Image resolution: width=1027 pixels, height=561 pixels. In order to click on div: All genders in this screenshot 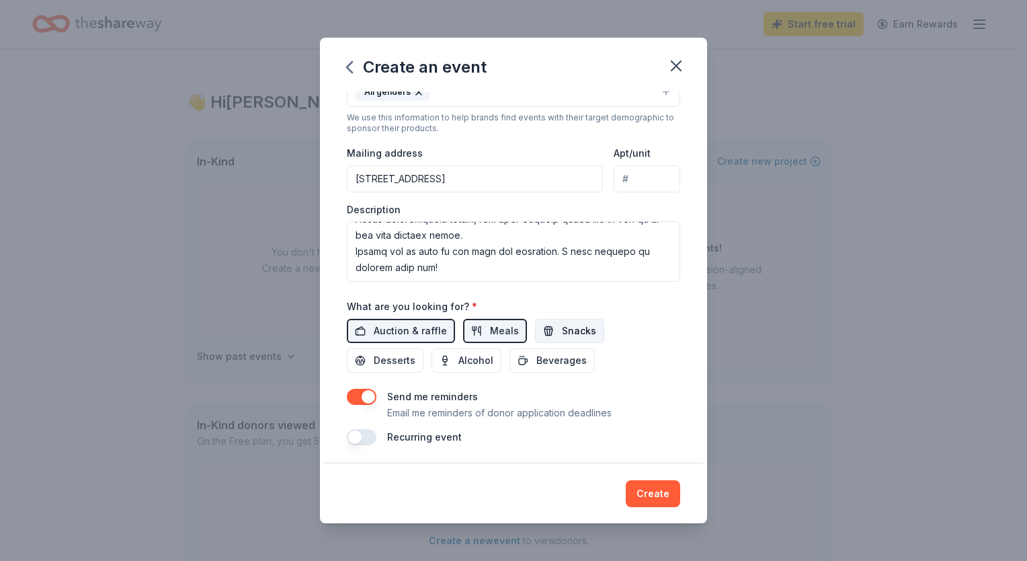, I will do `click(393, 92)`.